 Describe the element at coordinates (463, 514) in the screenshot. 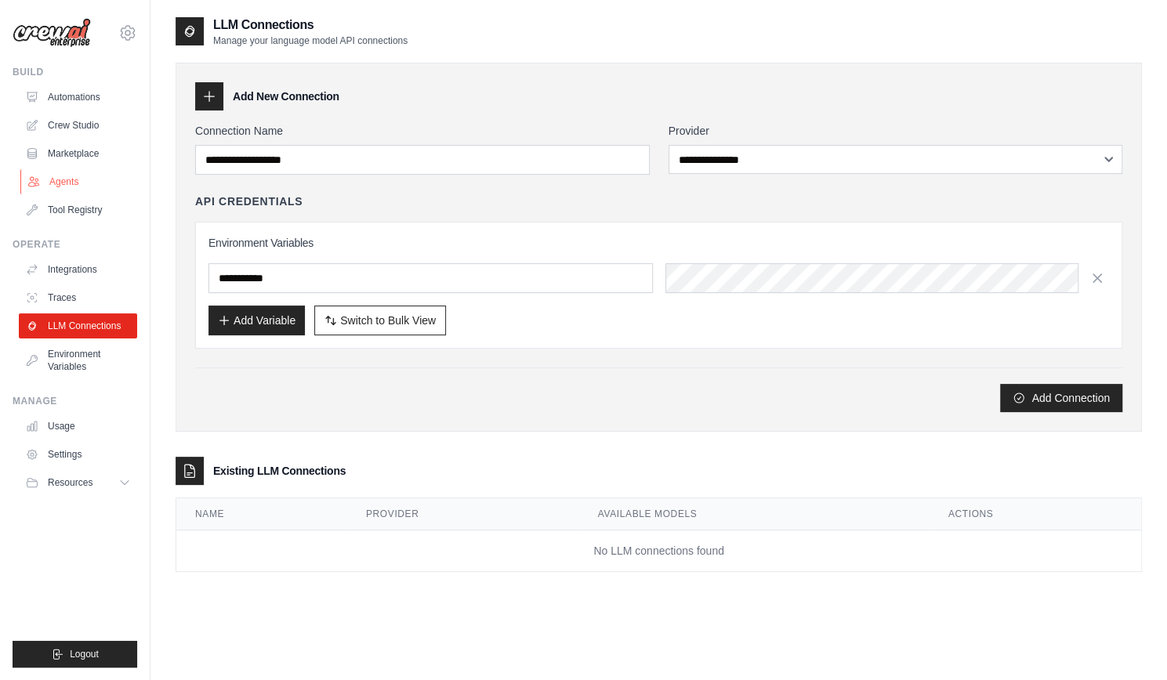

I see `th: Provider` at that location.